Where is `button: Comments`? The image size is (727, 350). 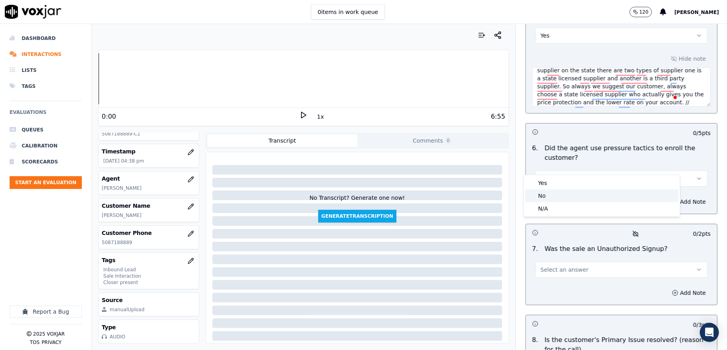
button: Comments is located at coordinates (433, 141).